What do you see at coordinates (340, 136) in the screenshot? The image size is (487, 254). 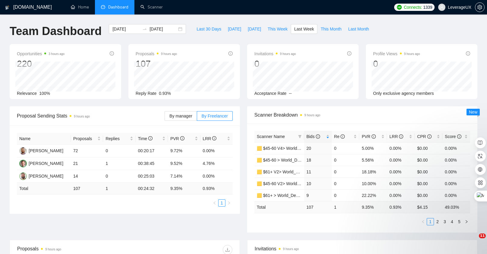 I see `span: Re` at bounding box center [340, 136].